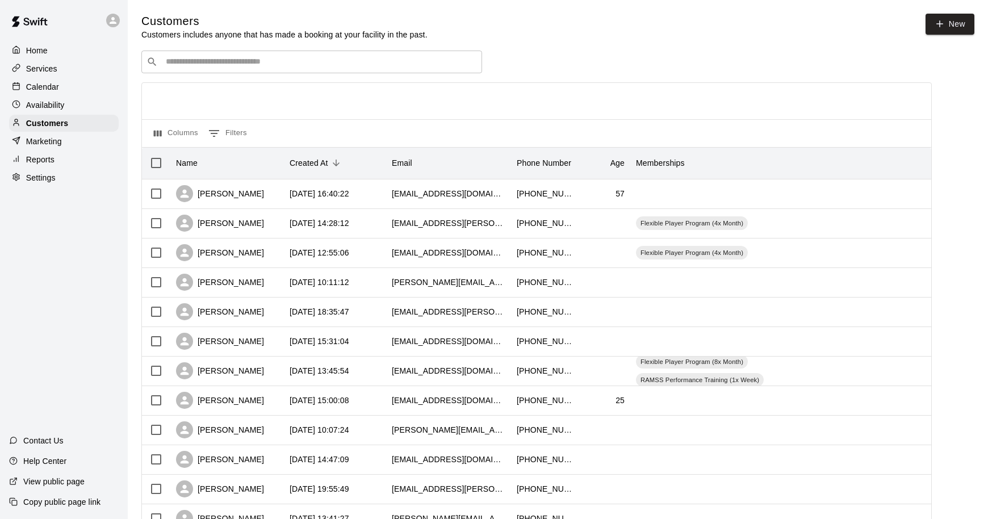  I want to click on p: Settings, so click(41, 178).